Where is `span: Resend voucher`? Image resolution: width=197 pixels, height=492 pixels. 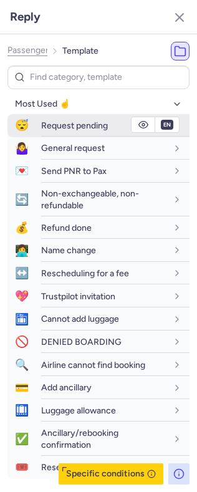 span: Resend voucher is located at coordinates (73, 467).